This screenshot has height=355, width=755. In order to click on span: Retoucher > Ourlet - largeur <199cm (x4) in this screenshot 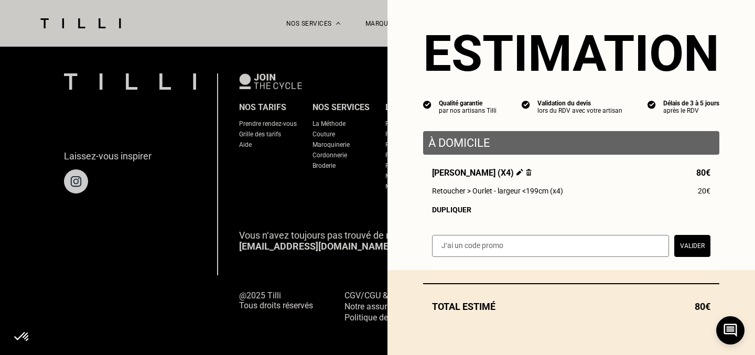, I will do `click(497, 191)`.